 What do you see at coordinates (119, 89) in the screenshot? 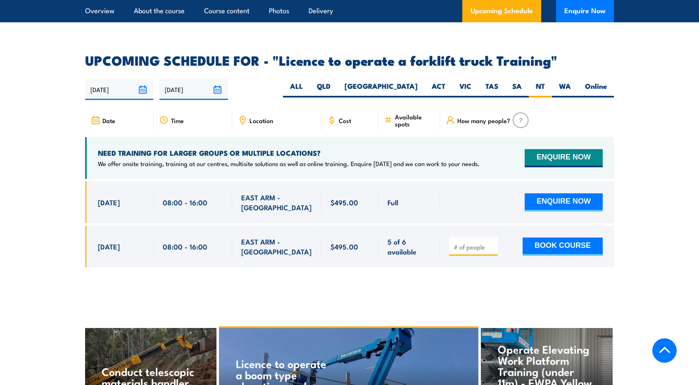
I see `input: From date` at bounding box center [119, 89].